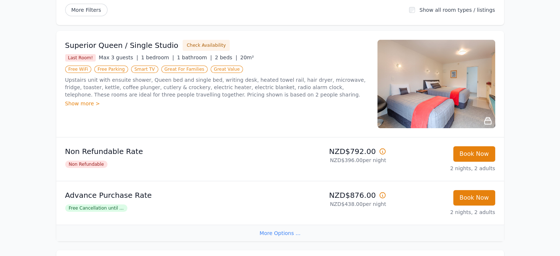 This screenshot has width=560, height=256. I want to click on label: Show all room types / listings, so click(457, 10).